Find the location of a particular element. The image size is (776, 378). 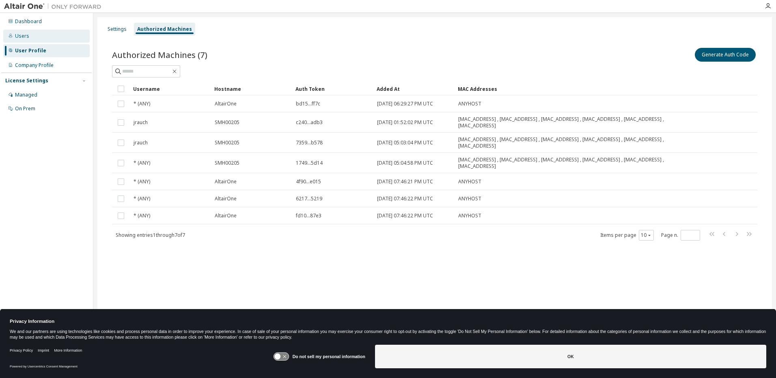

div: Username is located at coordinates (170, 89).